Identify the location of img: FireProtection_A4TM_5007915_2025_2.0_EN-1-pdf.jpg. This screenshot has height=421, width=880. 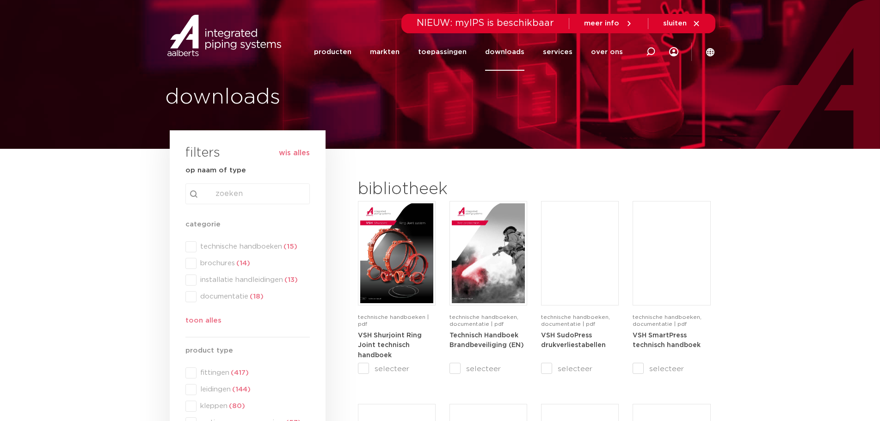
(488, 253).